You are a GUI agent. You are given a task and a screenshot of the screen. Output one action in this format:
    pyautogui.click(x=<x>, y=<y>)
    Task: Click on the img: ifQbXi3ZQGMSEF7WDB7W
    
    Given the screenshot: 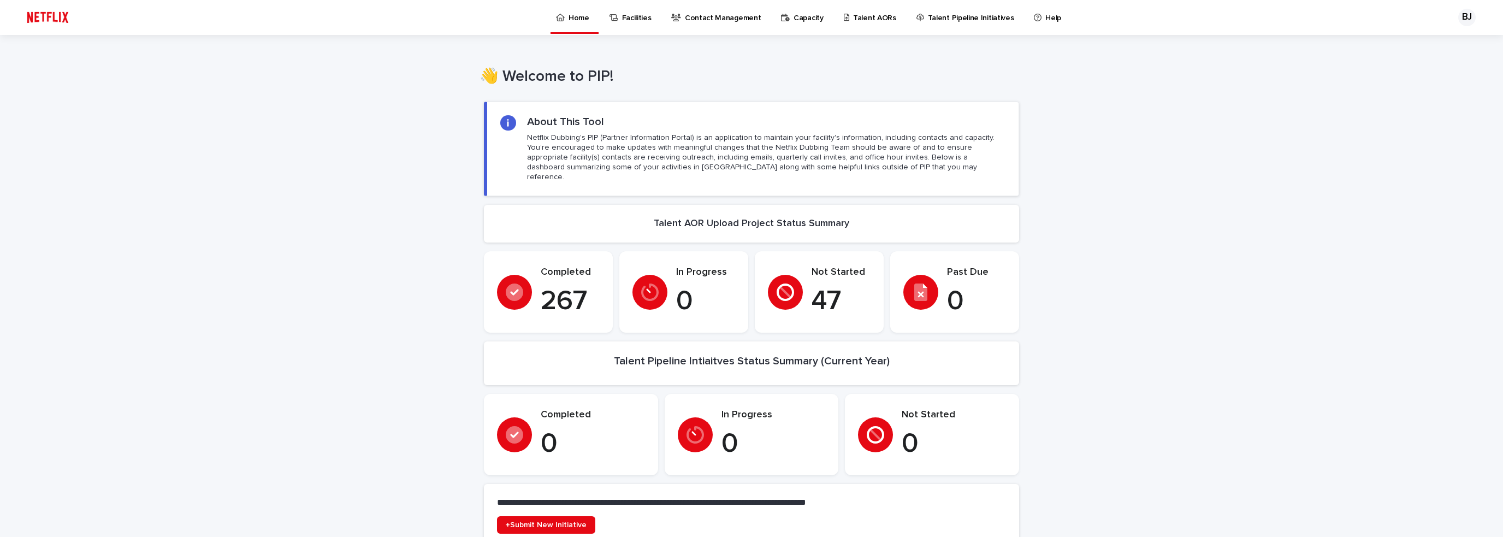 What is the action you would take?
    pyautogui.click(x=48, y=17)
    